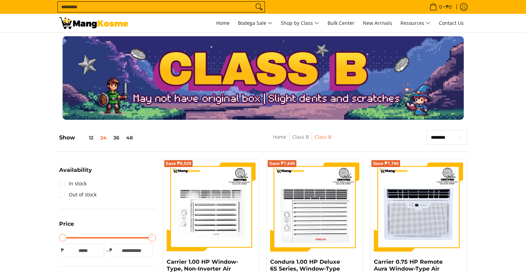 The height and width of the screenshot is (273, 526). I want to click on img: Carrier 1.00 HP Window-Type, Non-Inverter Air Conditioner (Class B), so click(211, 207).